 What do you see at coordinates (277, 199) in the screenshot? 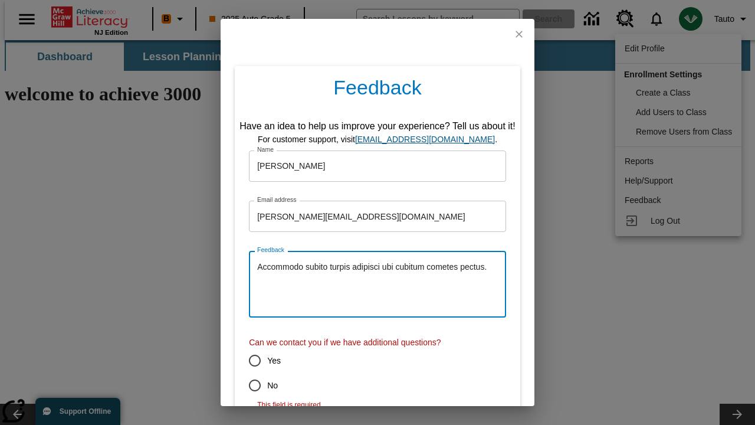
I see `label: Email address` at bounding box center [277, 199].